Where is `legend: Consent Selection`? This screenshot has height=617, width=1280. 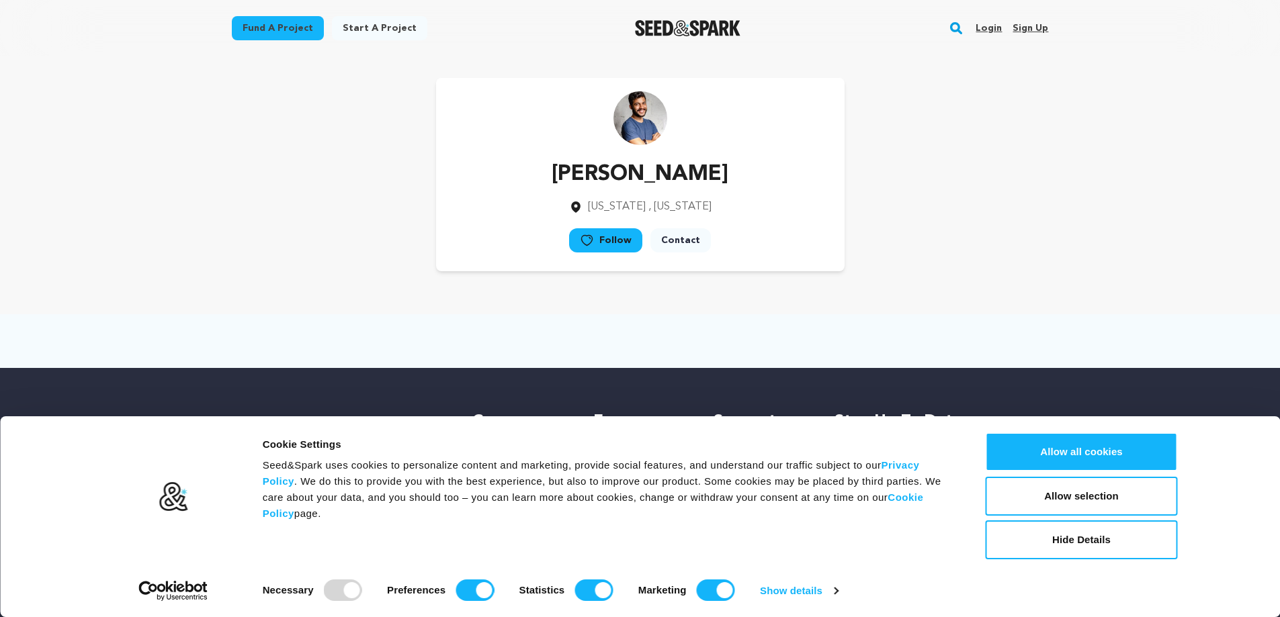
legend: Consent Selection is located at coordinates (262, 574).